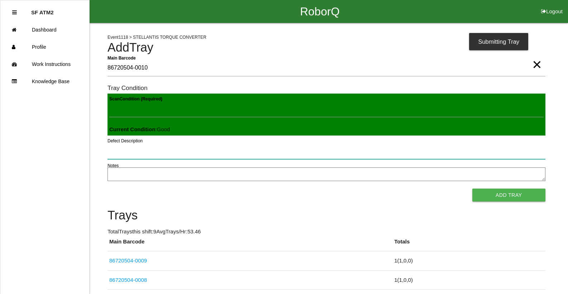 The width and height of the screenshot is (568, 294). Describe the element at coordinates (509, 195) in the screenshot. I see `button: Add Tray` at that location.